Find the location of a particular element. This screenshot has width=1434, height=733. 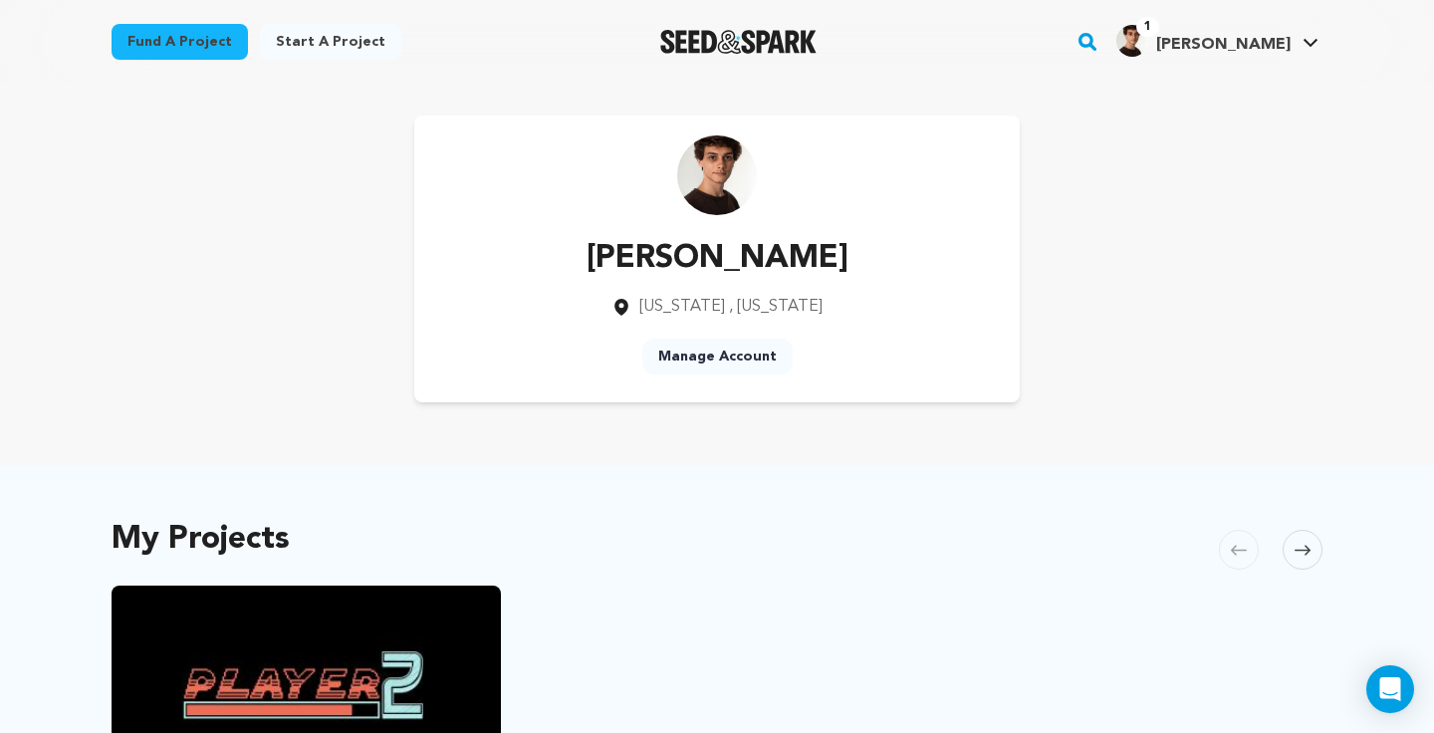

h2: My Projects is located at coordinates (200, 540).